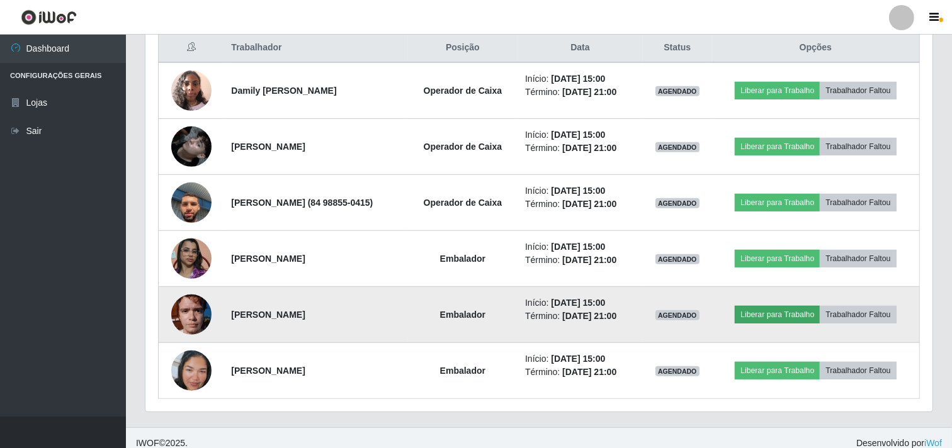 The width and height of the screenshot is (952, 448). Describe the element at coordinates (933, 443) in the screenshot. I see `a: iWof` at that location.